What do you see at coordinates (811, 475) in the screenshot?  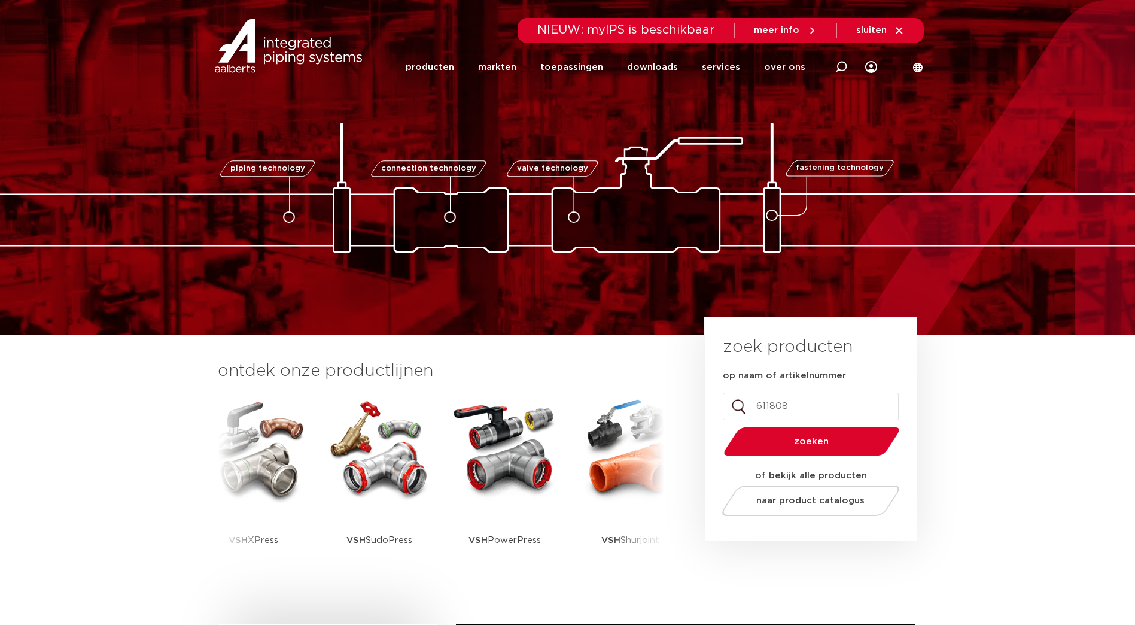 I see `strong: of bekijk alle producten` at bounding box center [811, 475].